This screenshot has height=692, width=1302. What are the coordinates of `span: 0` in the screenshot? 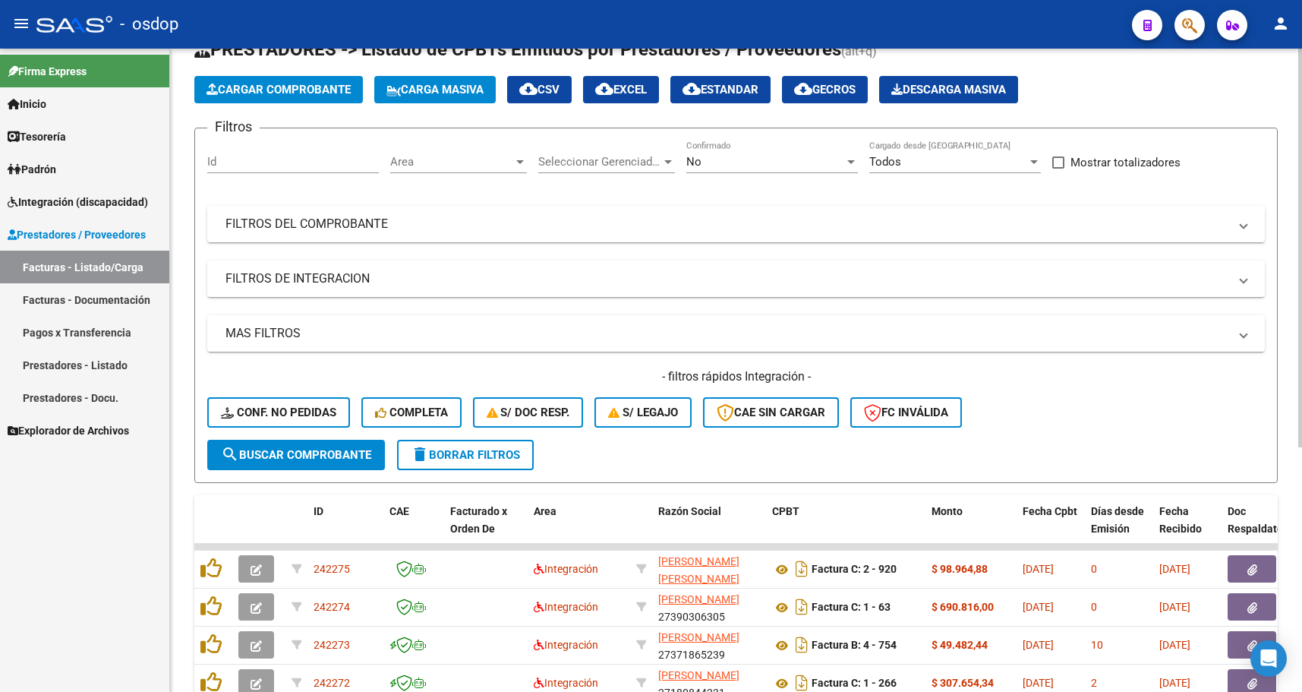 It's located at (1094, 607).